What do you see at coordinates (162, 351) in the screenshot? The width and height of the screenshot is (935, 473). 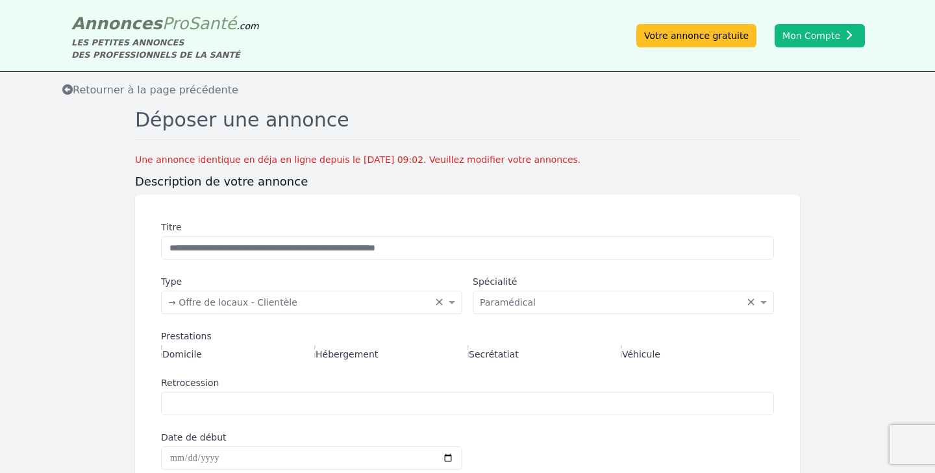 I see `input: Domicile` at bounding box center [162, 351].